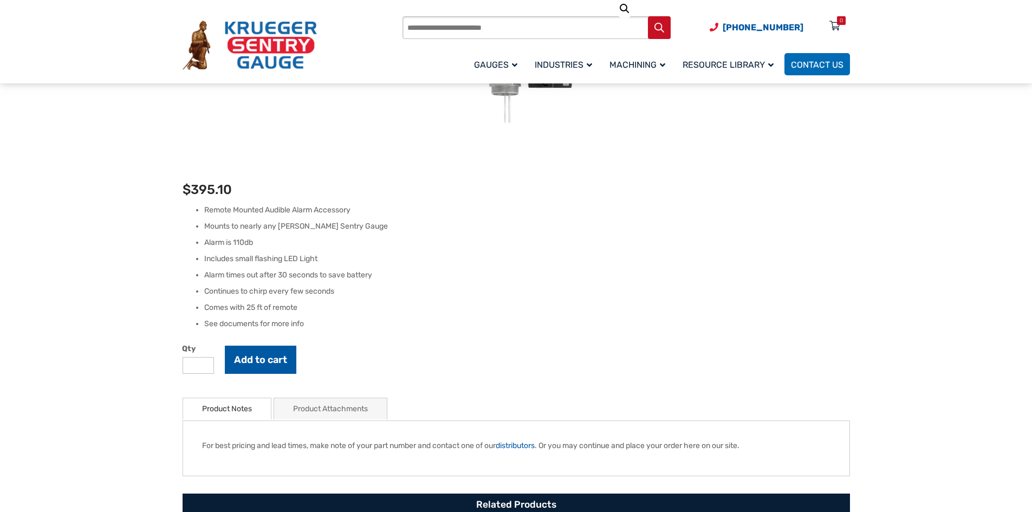  I want to click on span: Machining, so click(637, 64).